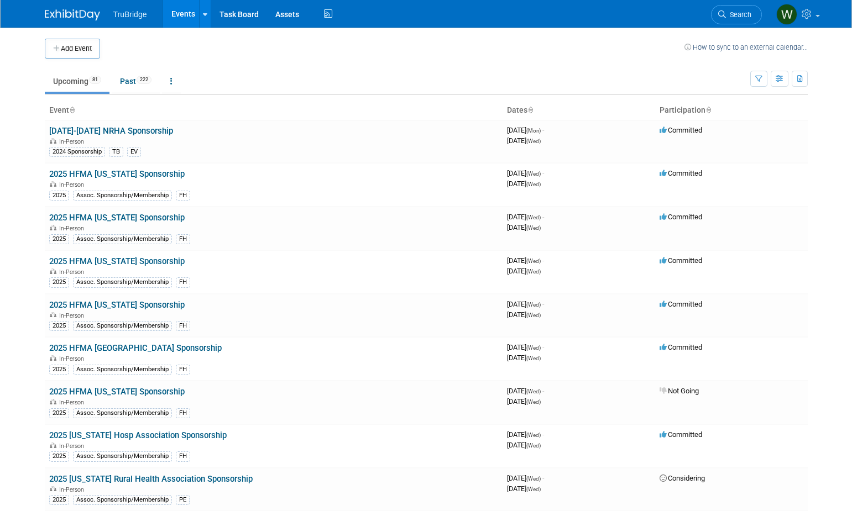 The image size is (852, 511). What do you see at coordinates (95, 80) in the screenshot?
I see `span: 81` at bounding box center [95, 80].